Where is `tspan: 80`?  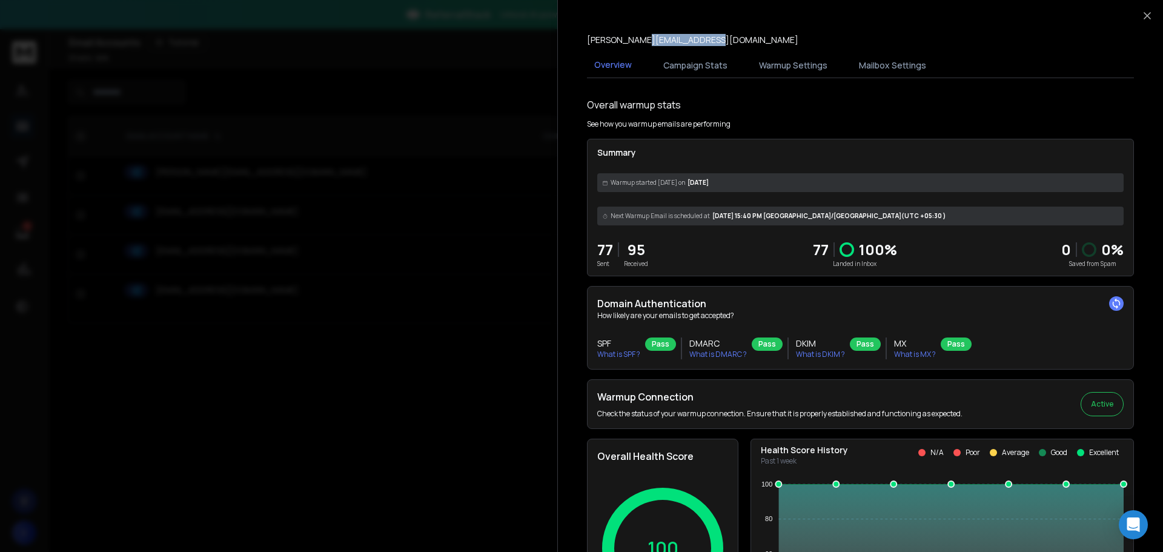
tspan: 80 is located at coordinates (769, 519).